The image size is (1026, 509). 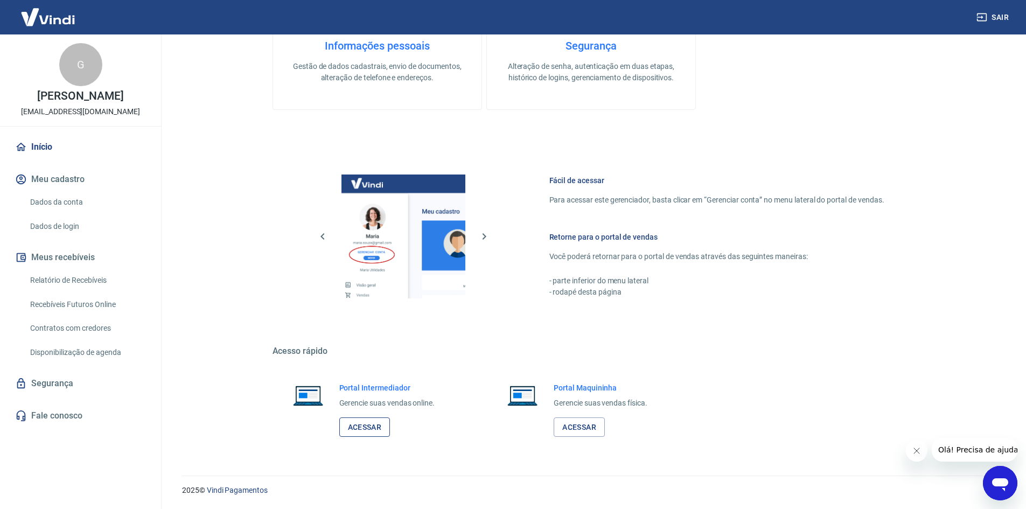 What do you see at coordinates (80, 257) in the screenshot?
I see `button: Meus recebíveis` at bounding box center [80, 257].